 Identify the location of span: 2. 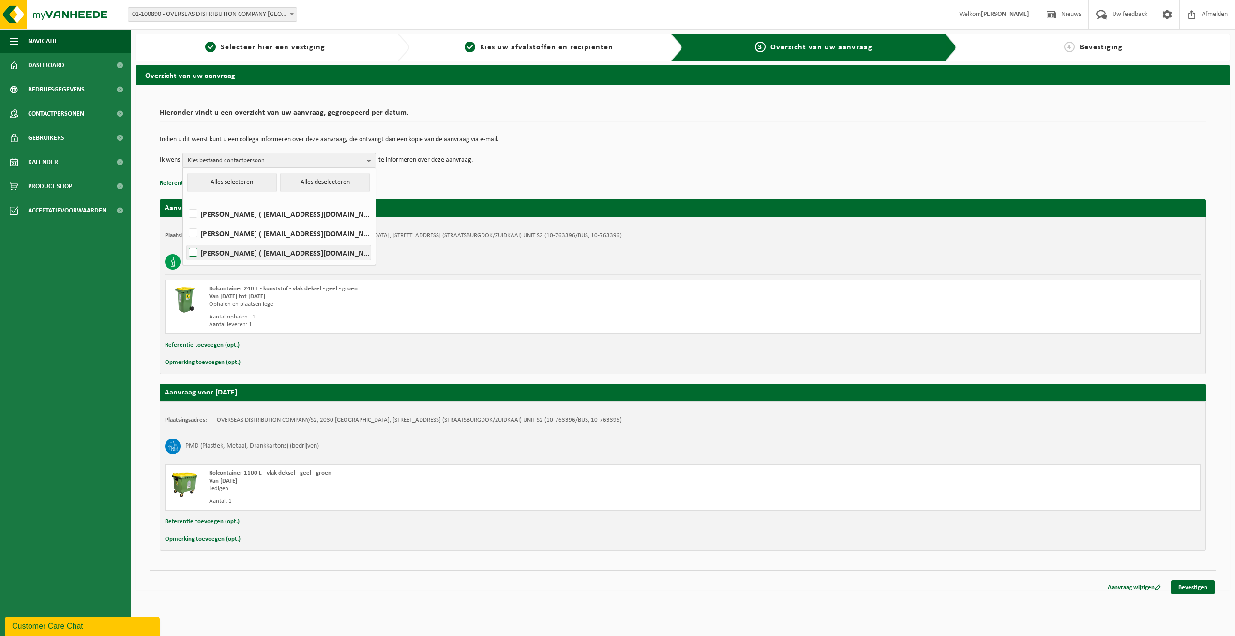
(470, 47).